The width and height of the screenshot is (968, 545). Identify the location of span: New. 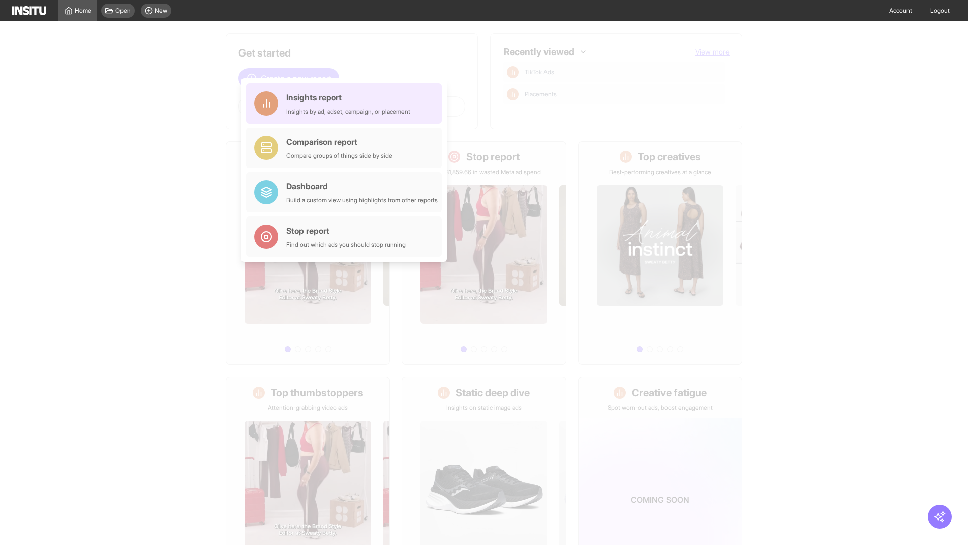
(161, 11).